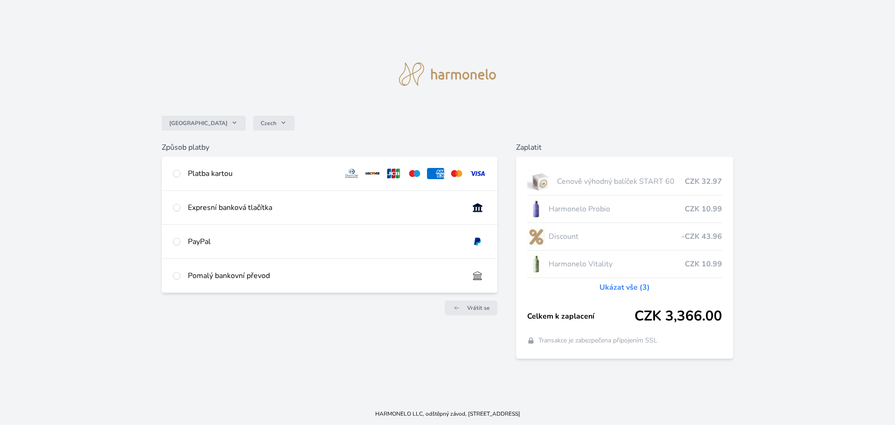 The width and height of the screenshot is (895, 425). Describe the element at coordinates (704, 181) in the screenshot. I see `span: CZK 32.97` at that location.